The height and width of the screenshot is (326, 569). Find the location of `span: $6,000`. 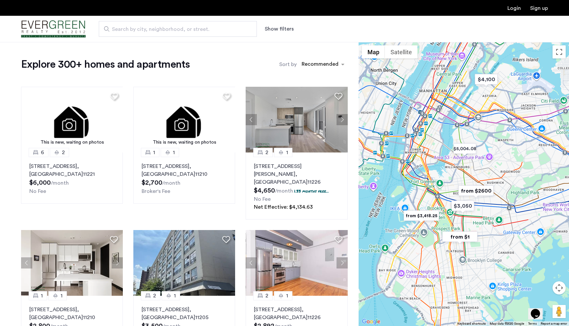

span: $6,000 is located at coordinates (40, 183).